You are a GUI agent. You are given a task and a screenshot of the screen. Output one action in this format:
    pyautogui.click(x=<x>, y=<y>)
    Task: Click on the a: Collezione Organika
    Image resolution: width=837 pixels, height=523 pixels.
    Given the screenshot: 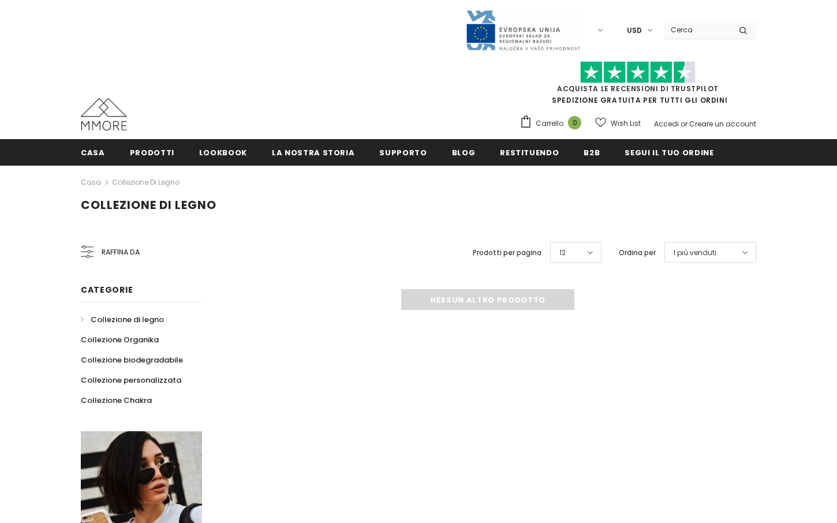 What is the action you would take?
    pyautogui.click(x=119, y=339)
    